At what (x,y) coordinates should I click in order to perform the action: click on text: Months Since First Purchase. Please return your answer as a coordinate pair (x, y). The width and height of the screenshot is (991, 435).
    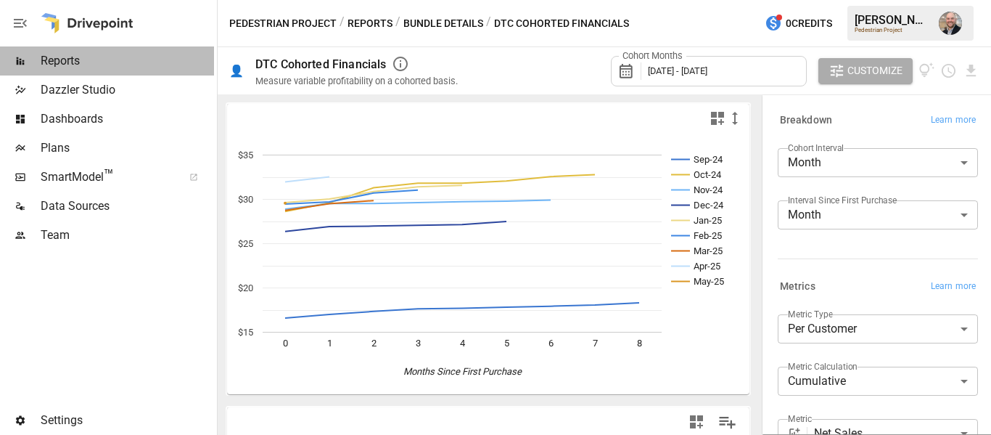
    Looking at the image, I should click on (463, 371).